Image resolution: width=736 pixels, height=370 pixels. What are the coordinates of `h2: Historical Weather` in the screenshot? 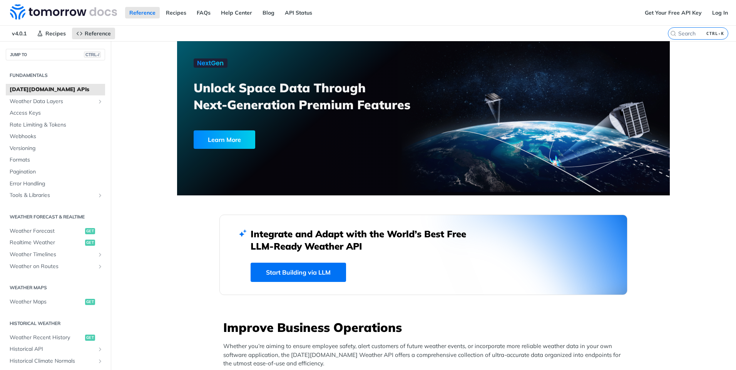 It's located at (55, 324).